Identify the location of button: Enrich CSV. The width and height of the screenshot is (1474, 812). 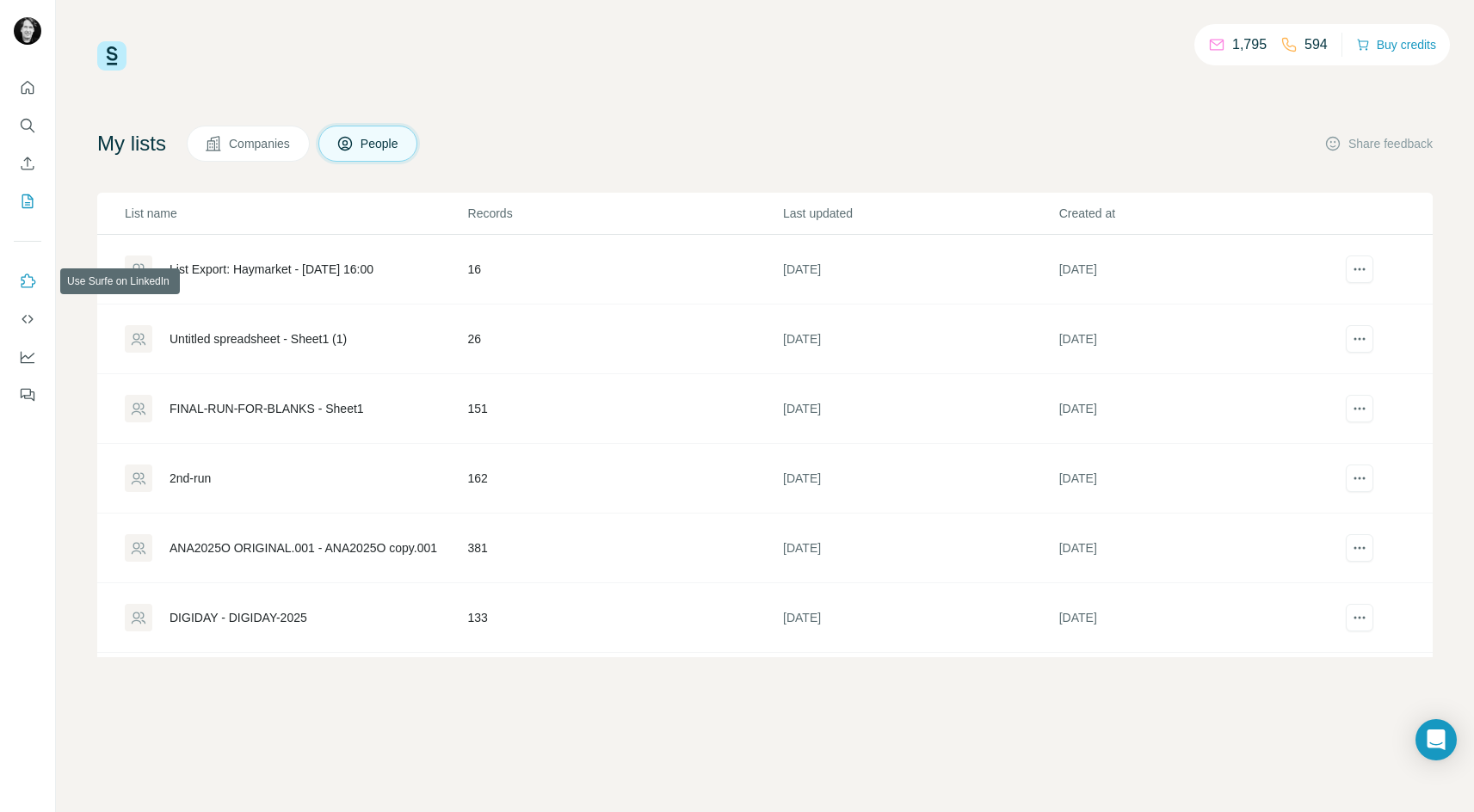
(27, 163).